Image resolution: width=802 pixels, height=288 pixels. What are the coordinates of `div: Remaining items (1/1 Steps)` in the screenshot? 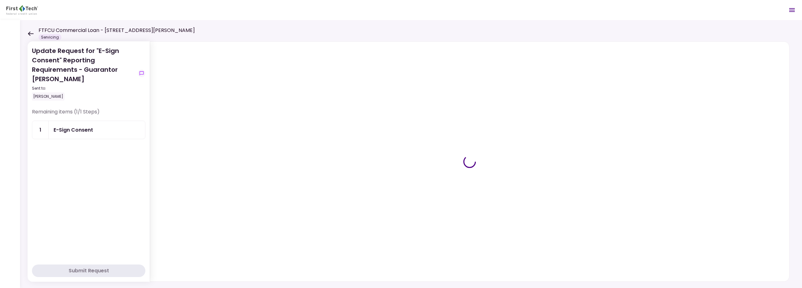 It's located at (89, 114).